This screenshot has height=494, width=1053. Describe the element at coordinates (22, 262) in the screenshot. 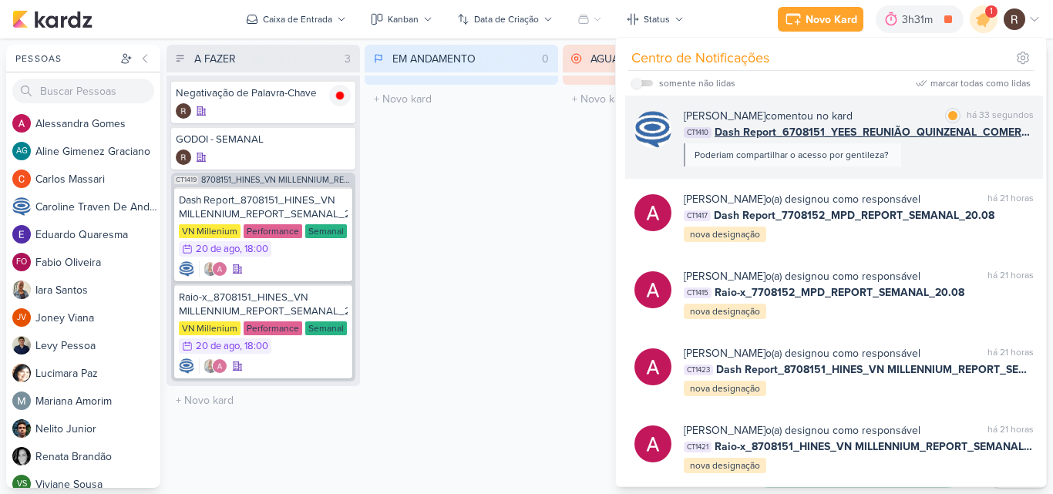

I see `p: FO` at that location.